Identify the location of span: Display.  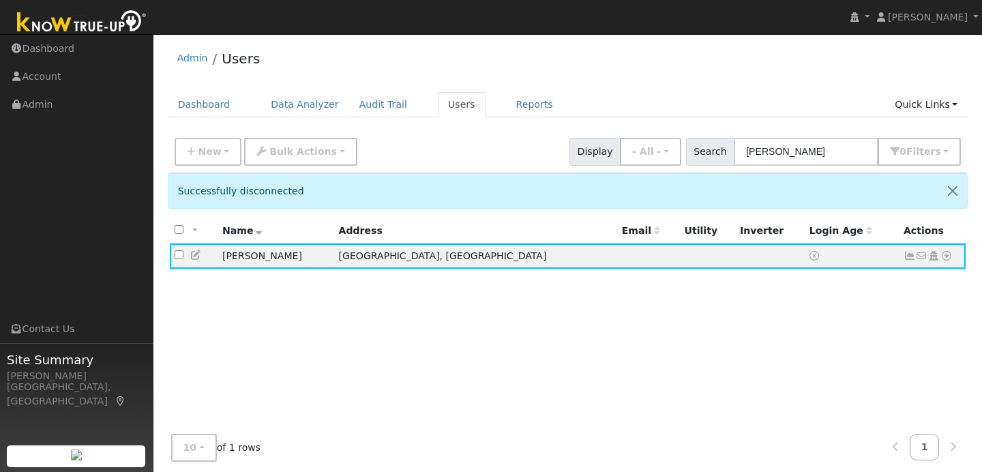
(594, 151).